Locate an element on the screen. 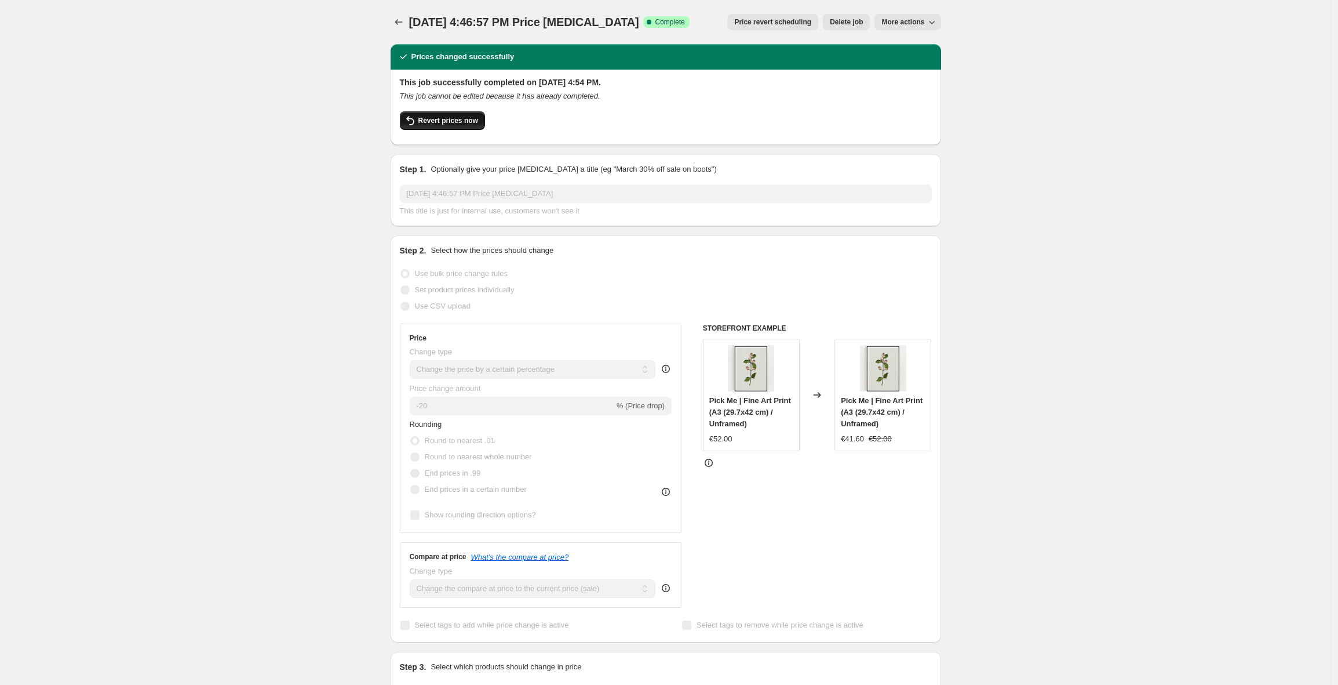  span: Show rounding direction options? is located at coordinates (480, 514).